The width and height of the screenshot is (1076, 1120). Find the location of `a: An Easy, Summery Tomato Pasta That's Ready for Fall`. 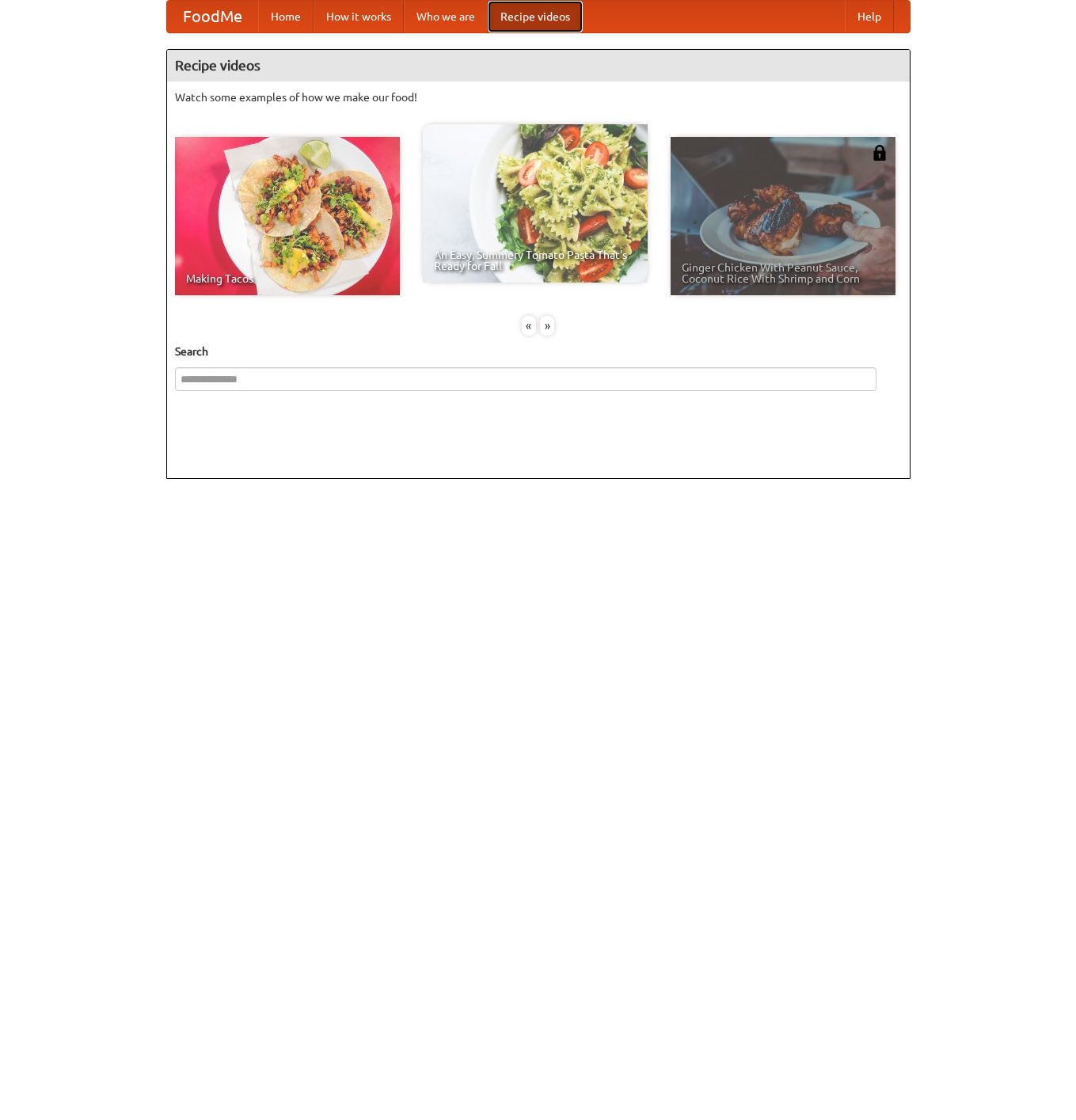

a: An Easy, Summery Tomato Pasta That's Ready for Fall is located at coordinates (535, 204).